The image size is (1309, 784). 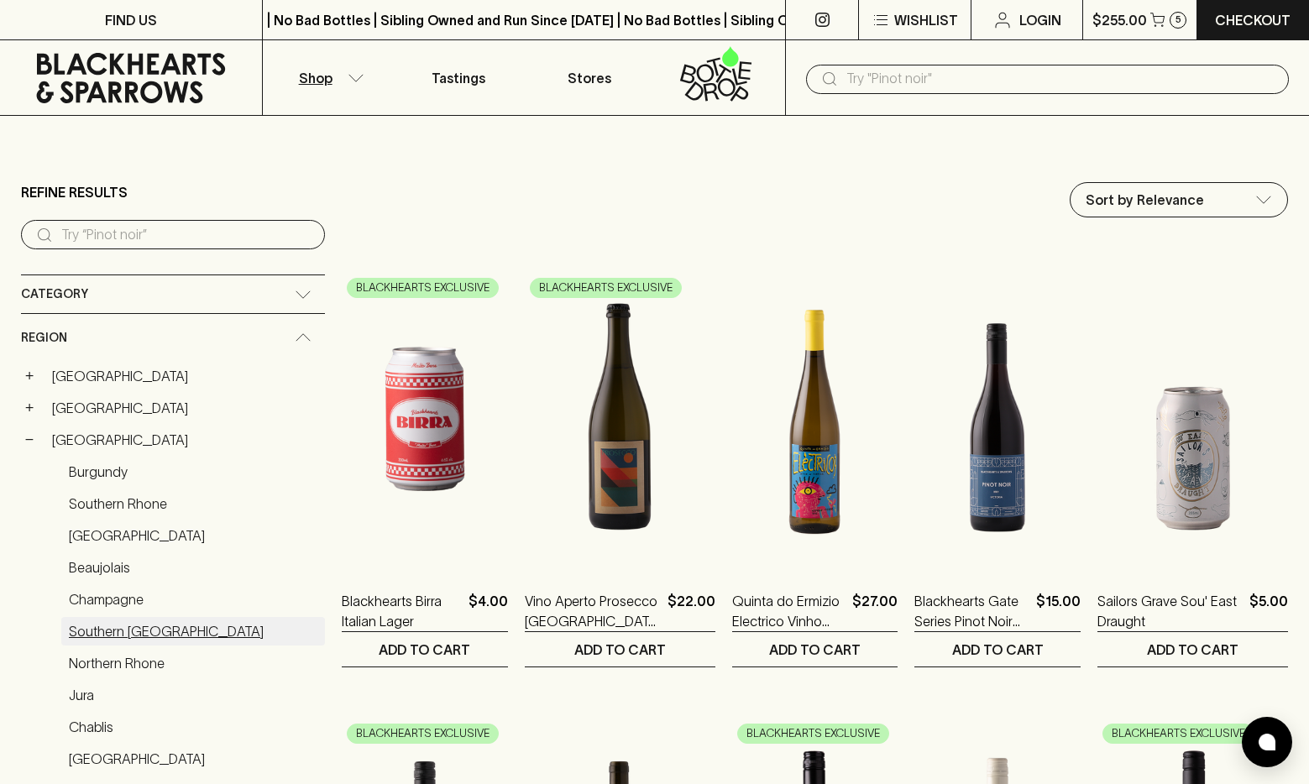 What do you see at coordinates (789, 611) in the screenshot?
I see `p: Quinta do Ermizio Electrico Vinho Verde 2022` at bounding box center [789, 611].